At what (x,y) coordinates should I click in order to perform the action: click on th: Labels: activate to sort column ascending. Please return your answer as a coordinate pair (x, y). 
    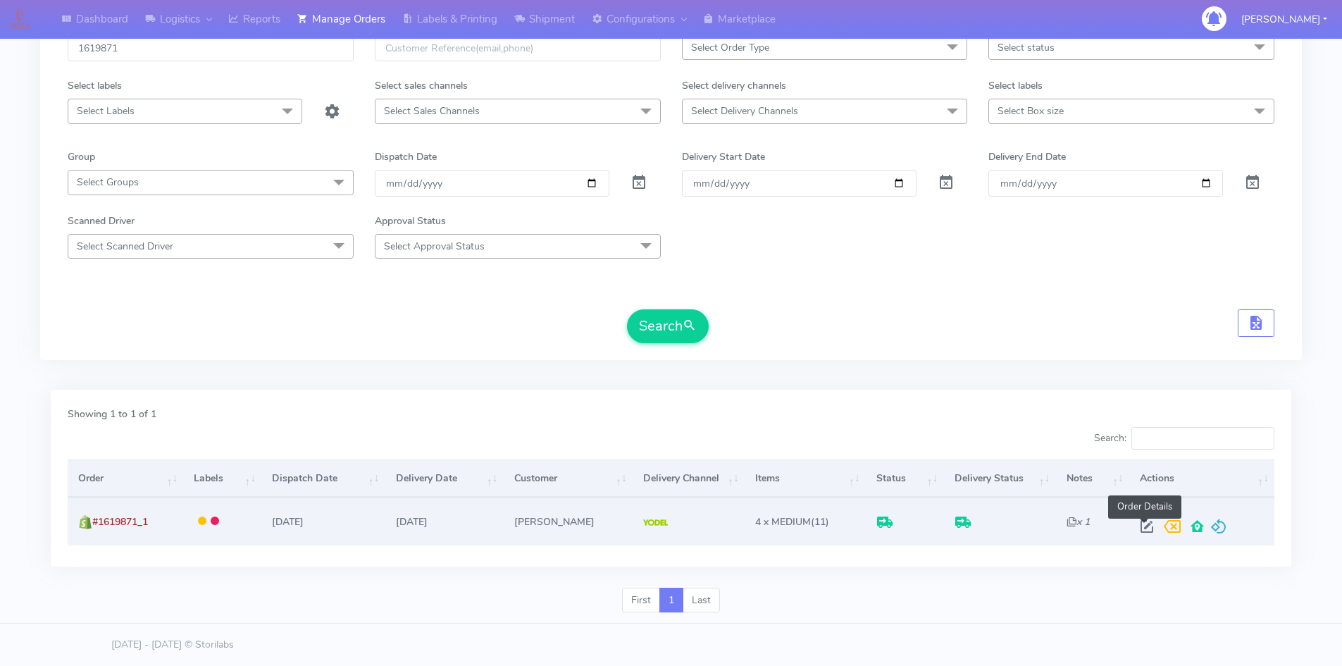
    Looking at the image, I should click on (222, 478).